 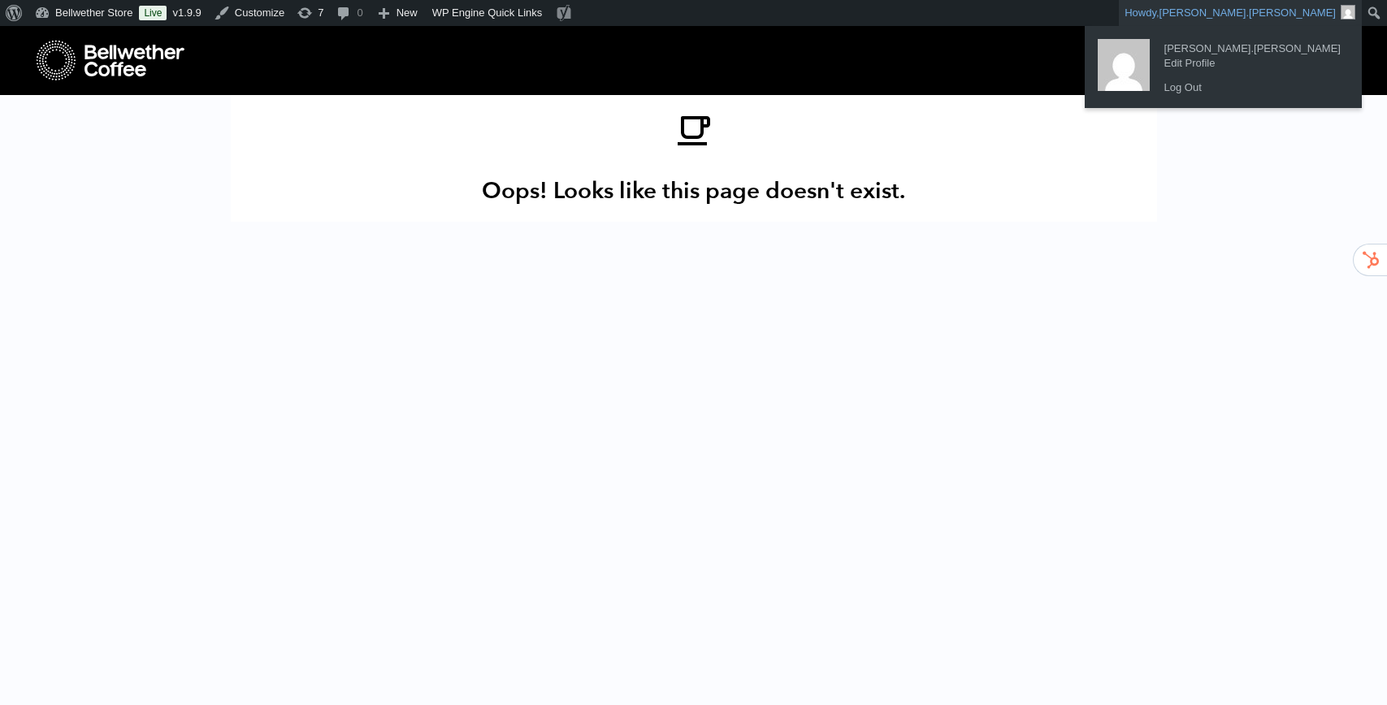 I want to click on a: Log Out, so click(x=1252, y=88).